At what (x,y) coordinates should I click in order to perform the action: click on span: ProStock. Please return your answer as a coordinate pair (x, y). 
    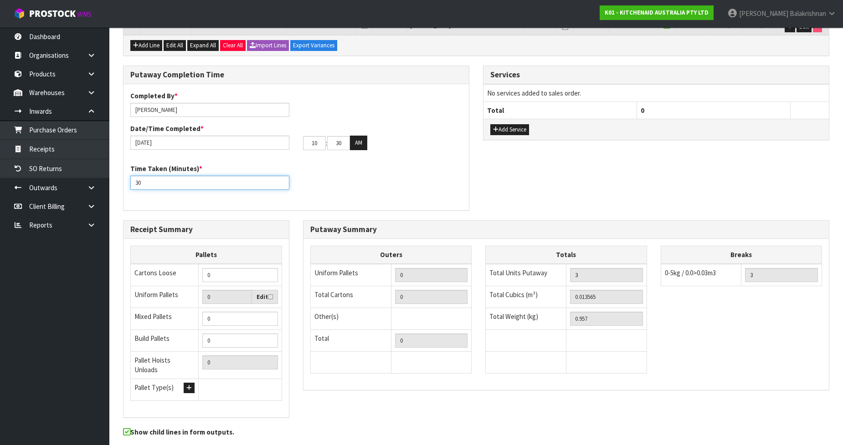
    Looking at the image, I should click on (52, 14).